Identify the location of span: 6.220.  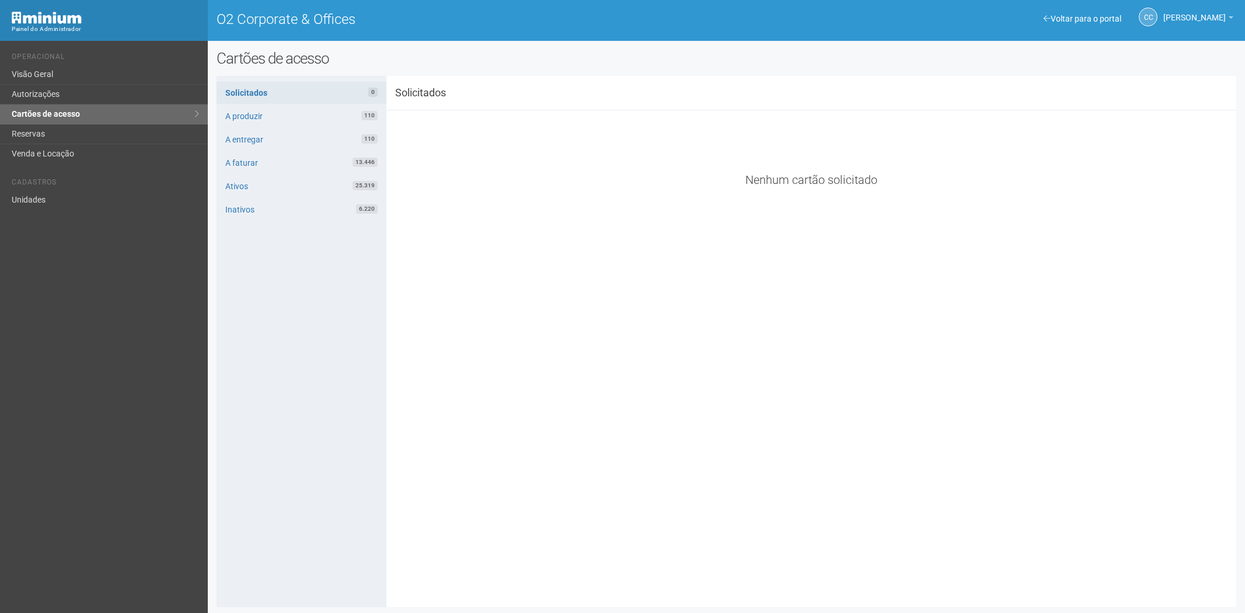
(366, 209).